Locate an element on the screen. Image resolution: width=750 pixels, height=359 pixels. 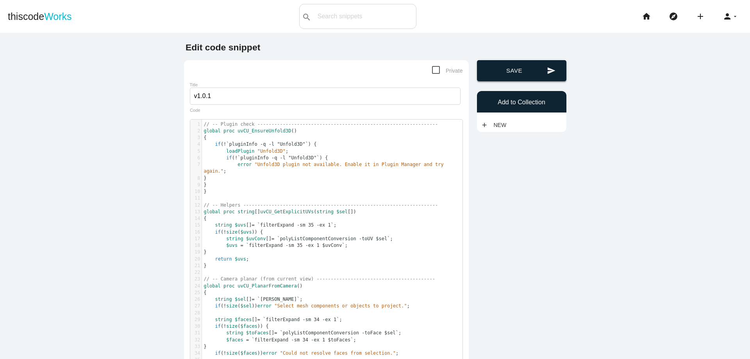
div: 25 is located at coordinates (196, 293).